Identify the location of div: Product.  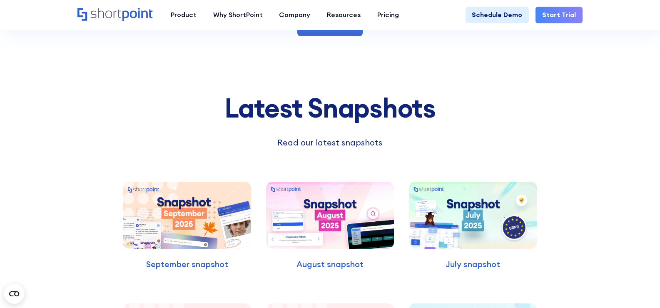
(184, 15).